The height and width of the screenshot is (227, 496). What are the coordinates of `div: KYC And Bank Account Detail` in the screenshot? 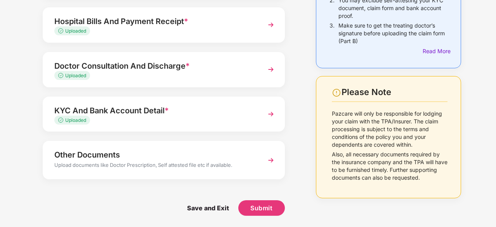 It's located at (154, 111).